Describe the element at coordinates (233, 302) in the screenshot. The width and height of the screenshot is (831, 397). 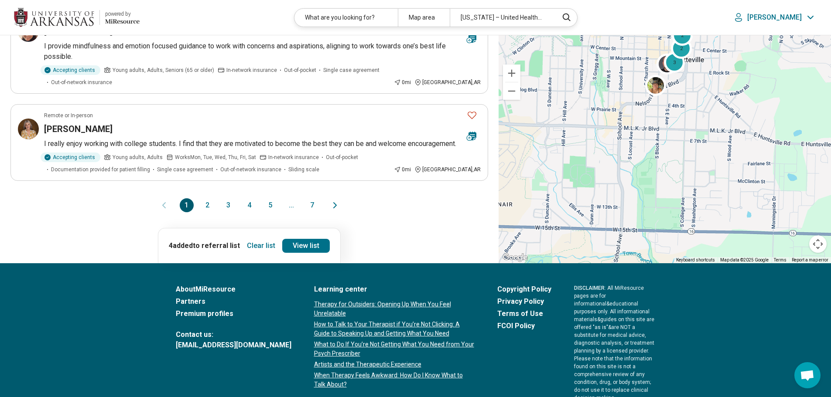
I see `a: Partners` at that location.